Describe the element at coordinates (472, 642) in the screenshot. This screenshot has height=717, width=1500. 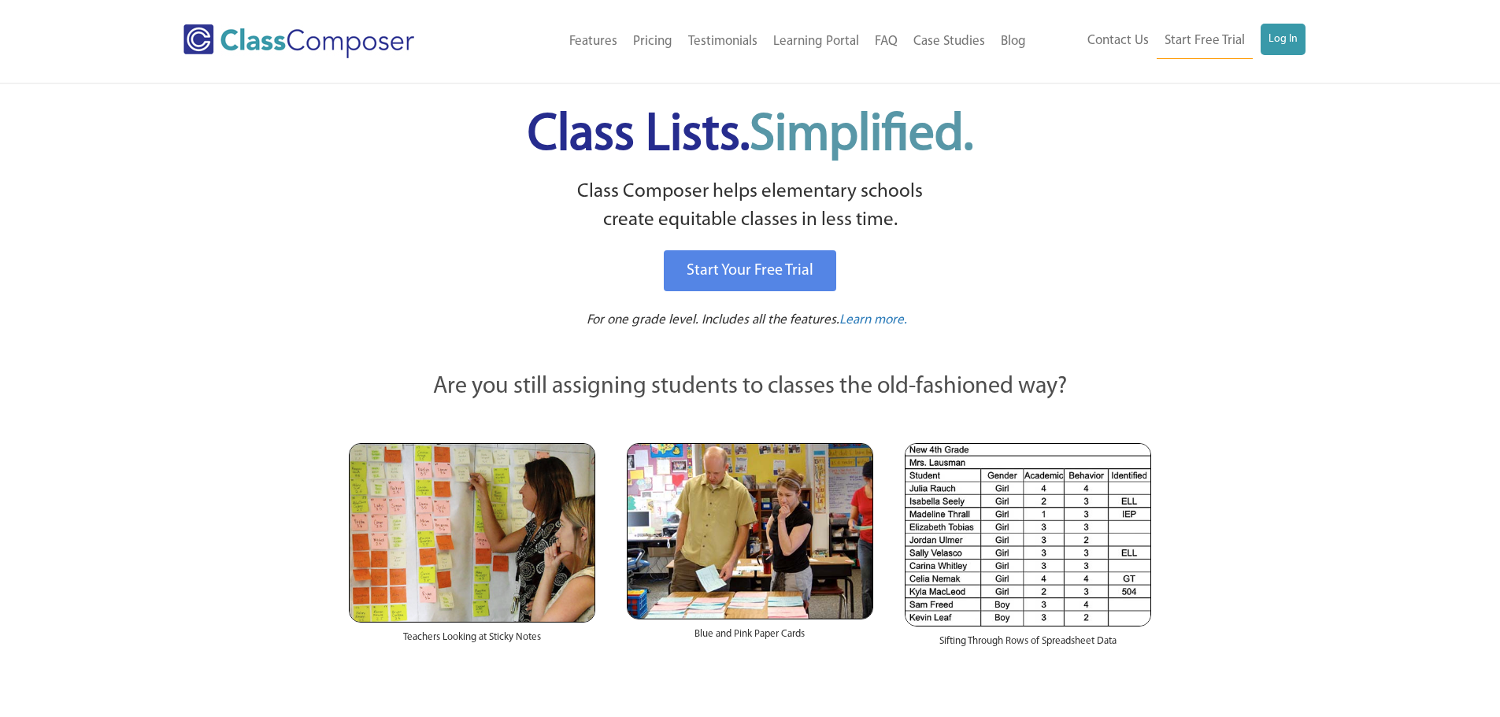
I see `div: Teachers Looking at Sticky Notes` at that location.